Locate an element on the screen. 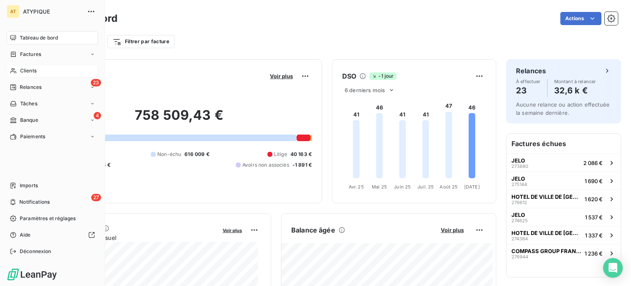 The width and height of the screenshot is (631, 286). div: AT is located at coordinates (13, 12).